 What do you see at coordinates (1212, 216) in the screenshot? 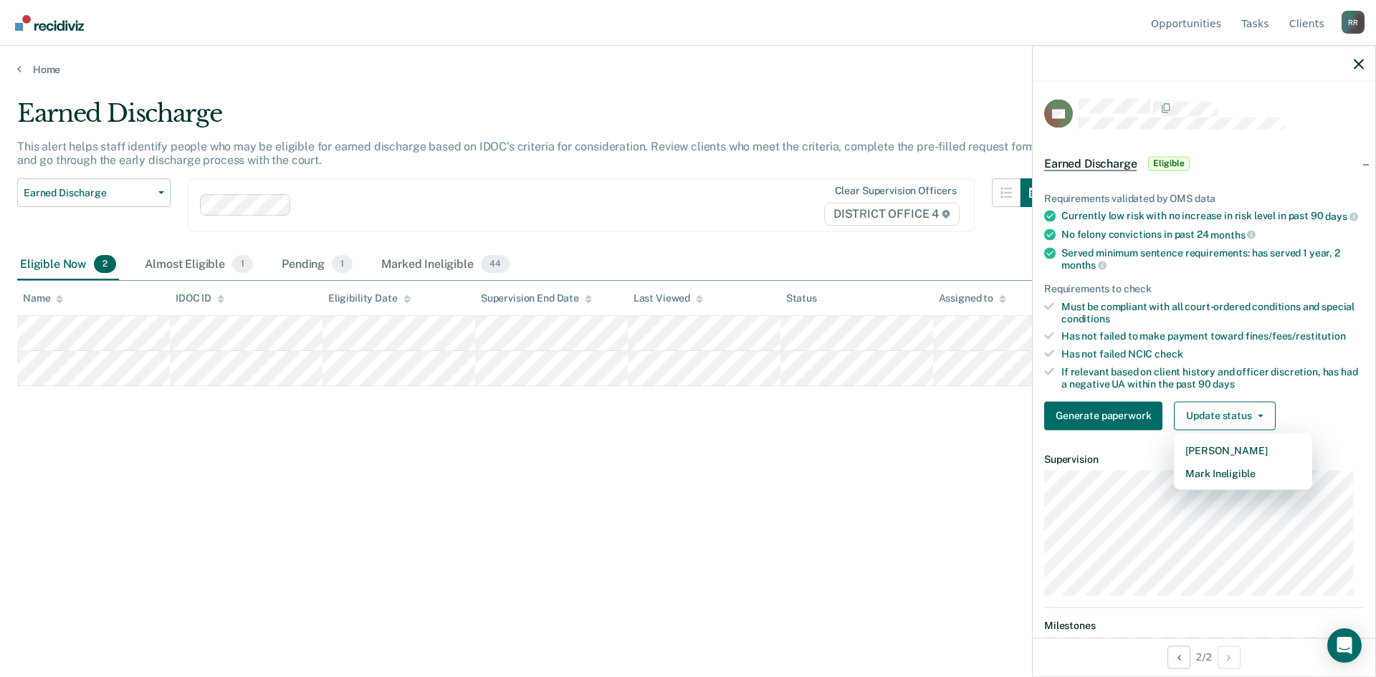
I see `div: Currently low risk with no increase in risk level in past 90` at bounding box center [1212, 216].